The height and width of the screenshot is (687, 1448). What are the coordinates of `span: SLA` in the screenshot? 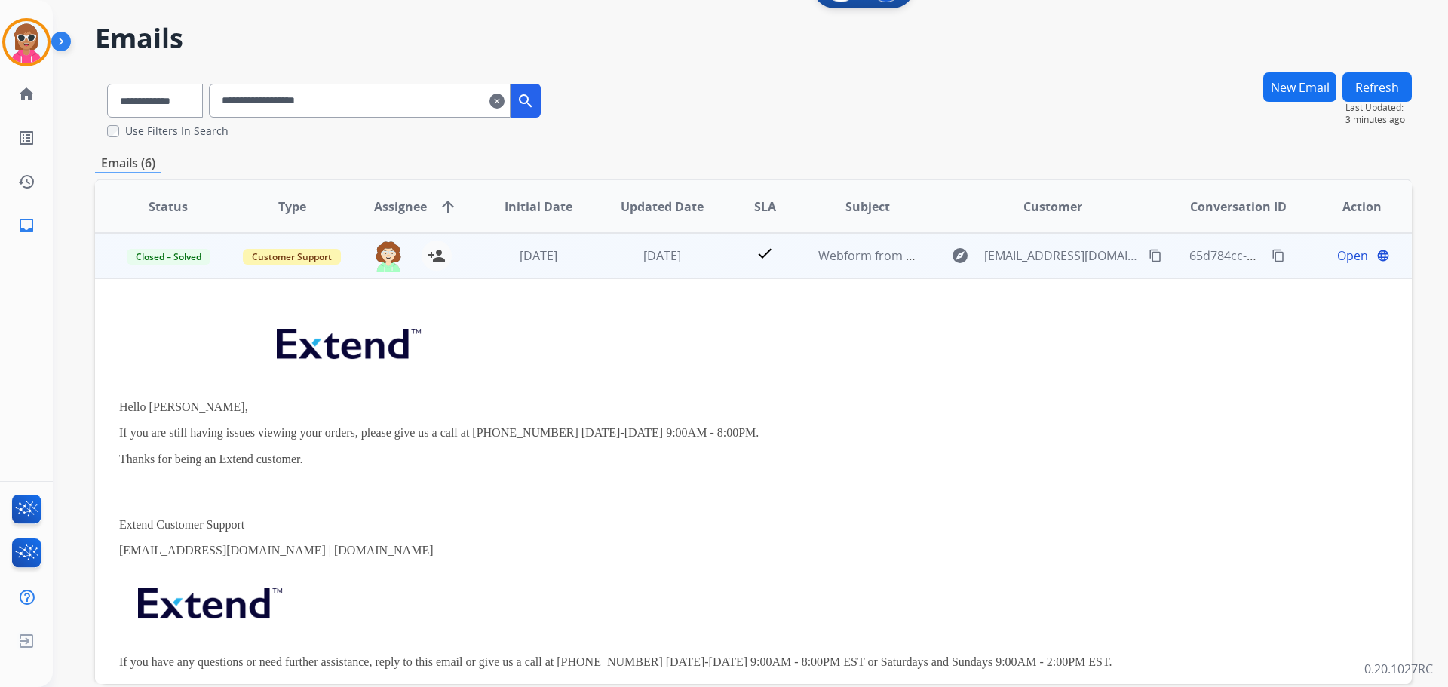 It's located at (765, 207).